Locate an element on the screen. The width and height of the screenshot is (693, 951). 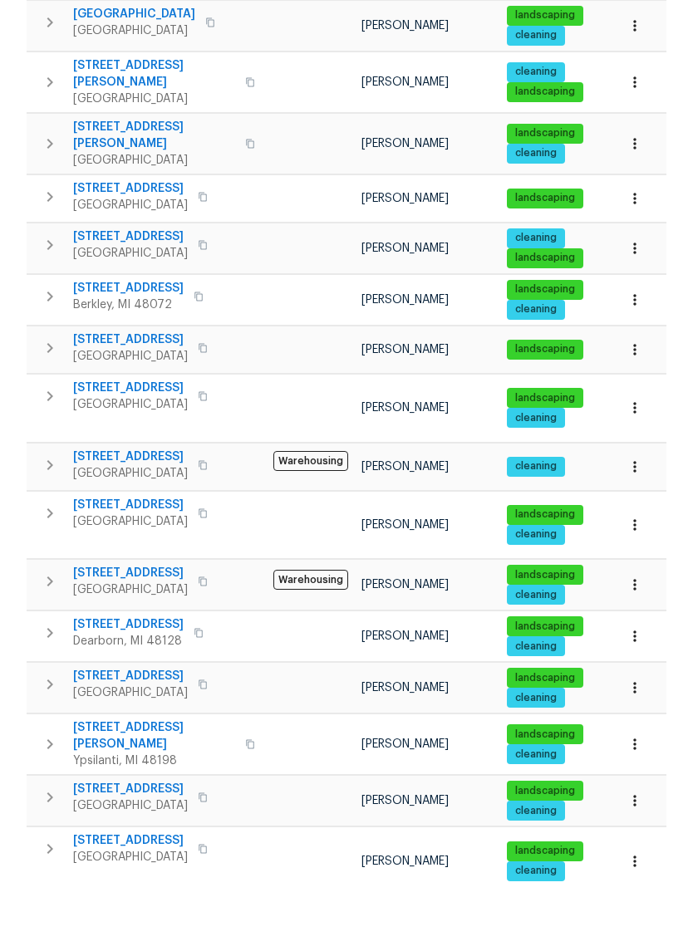
span: Ypsilanti, MI 48198 is located at coordinates (154, 819).